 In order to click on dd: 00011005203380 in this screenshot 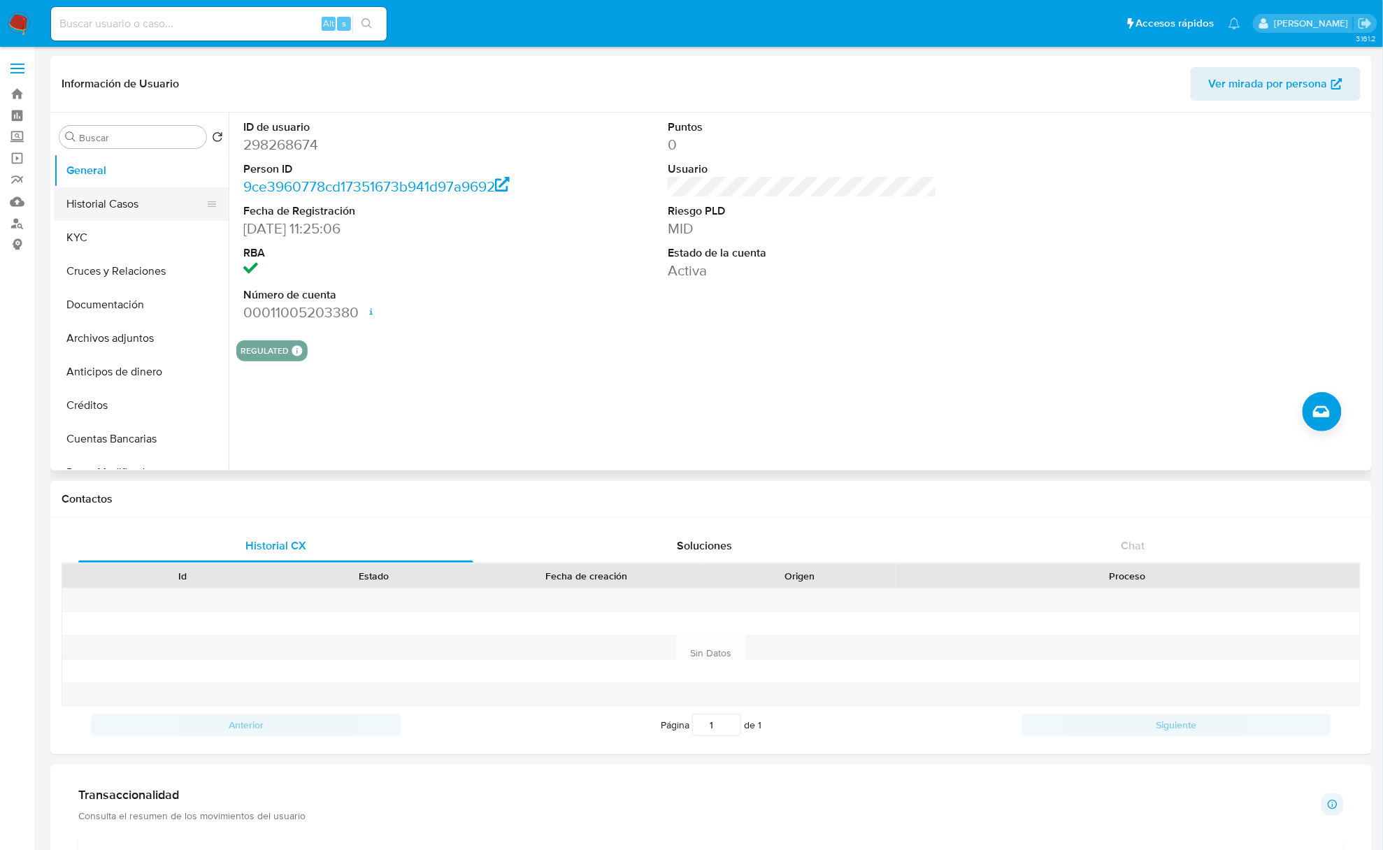, I will do `click(378, 313)`.